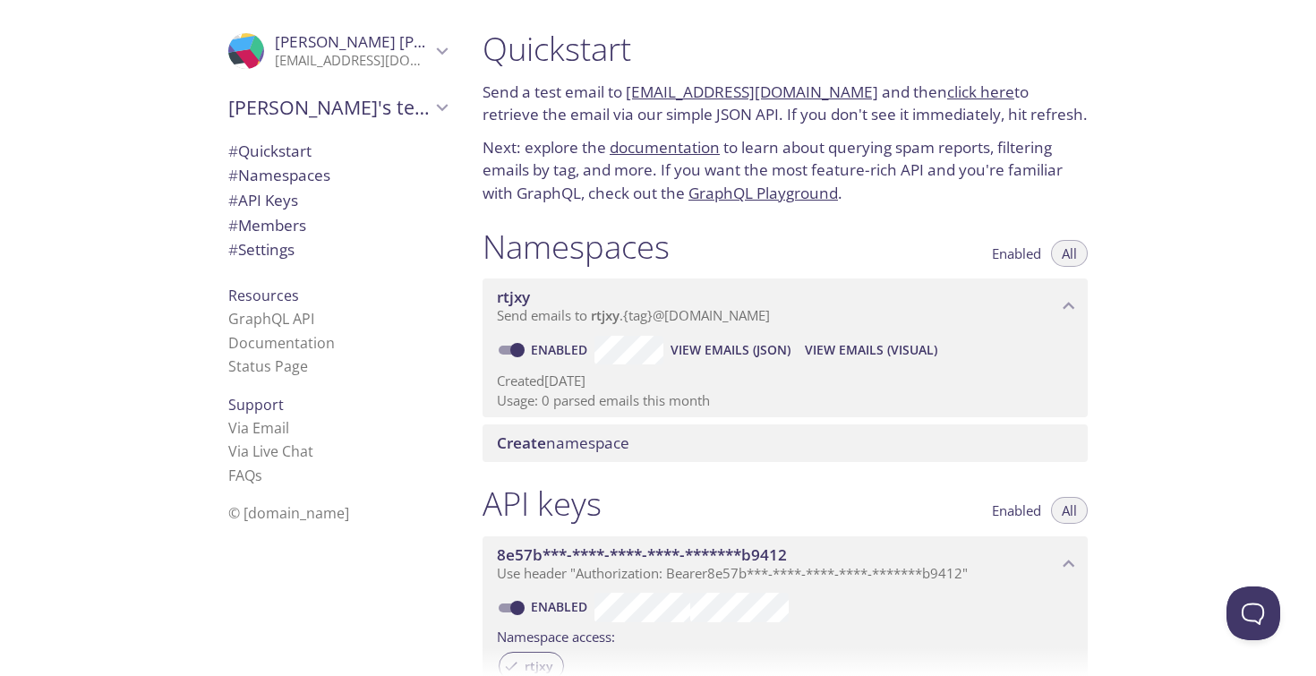  Describe the element at coordinates (541, 503) in the screenshot. I see `h1: API keys` at that location.